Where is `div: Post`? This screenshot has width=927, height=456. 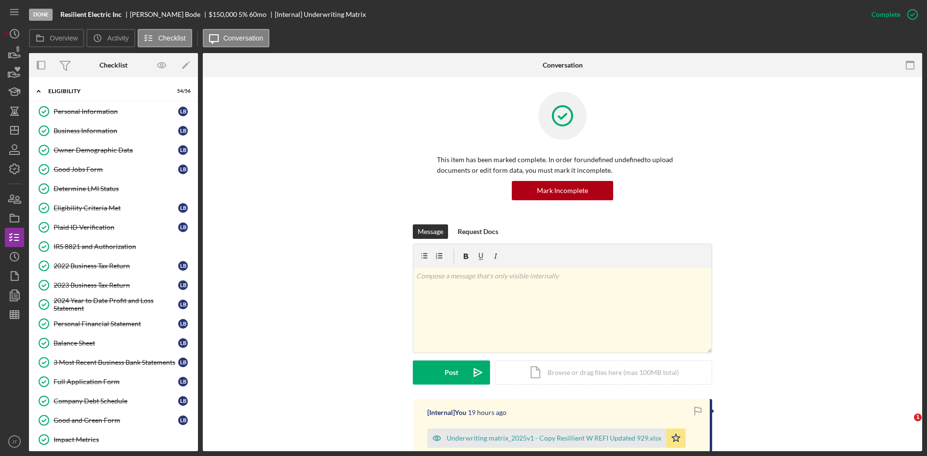 div: Post is located at coordinates (452, 373).